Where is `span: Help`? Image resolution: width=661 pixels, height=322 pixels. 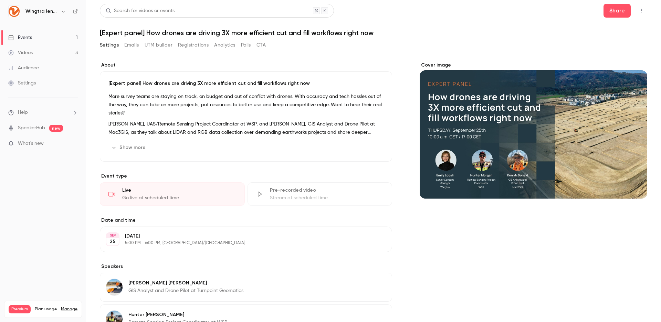 span: Help is located at coordinates (23, 112).